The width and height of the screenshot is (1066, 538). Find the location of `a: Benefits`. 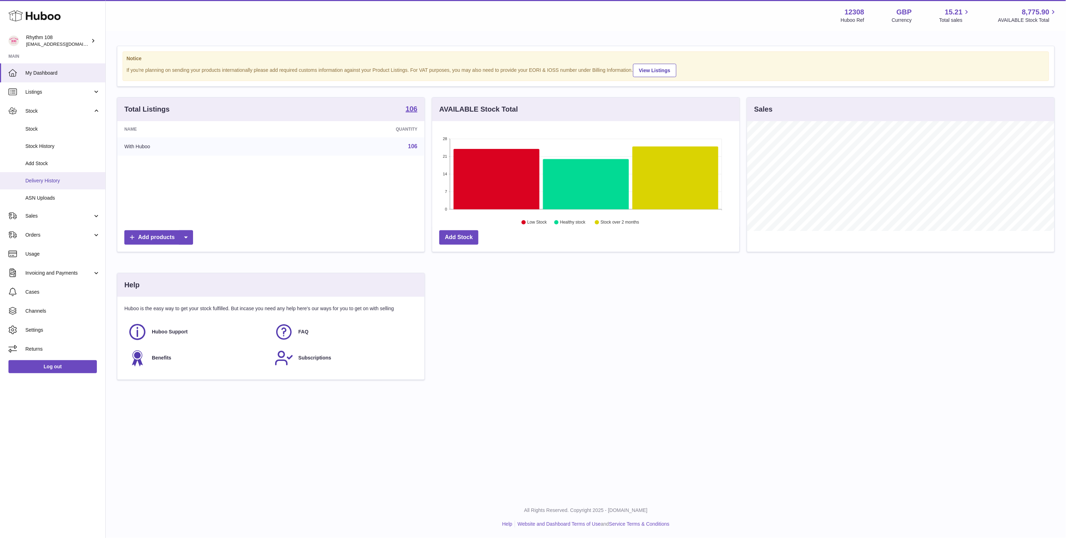

a: Benefits is located at coordinates (198, 358).